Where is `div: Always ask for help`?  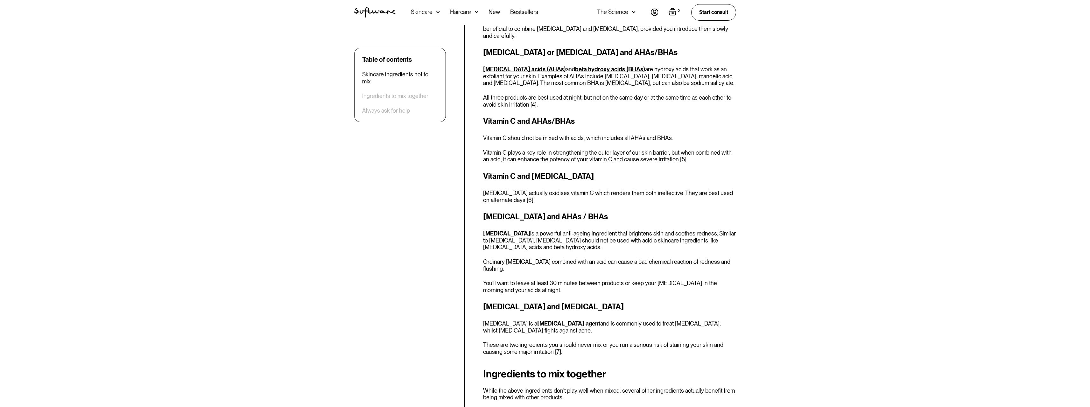 div: Always ask for help is located at coordinates (386, 111).